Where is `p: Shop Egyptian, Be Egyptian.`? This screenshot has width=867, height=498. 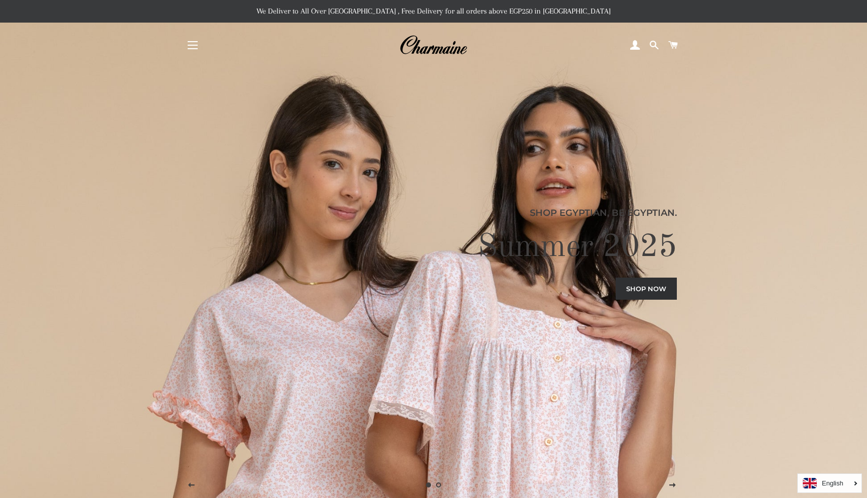
p: Shop Egyptian, Be Egyptian. is located at coordinates (433, 213).